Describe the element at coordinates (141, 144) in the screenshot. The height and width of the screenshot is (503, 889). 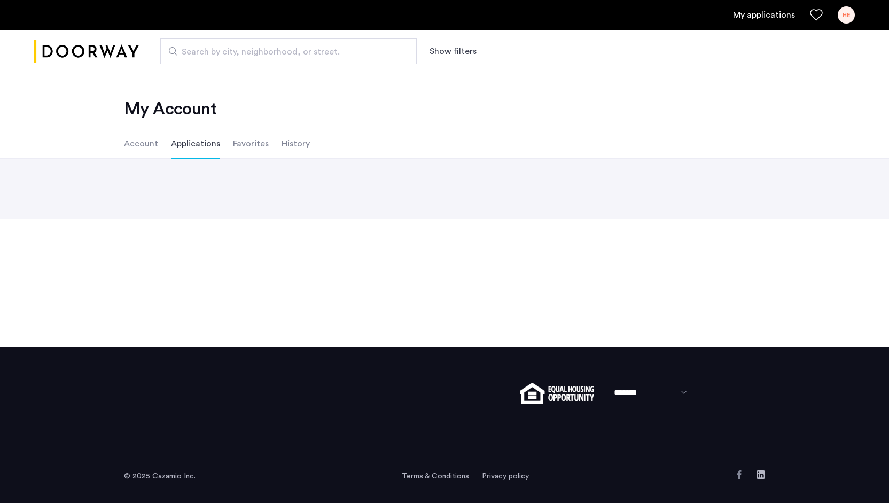
I see `li: Account` at that location.